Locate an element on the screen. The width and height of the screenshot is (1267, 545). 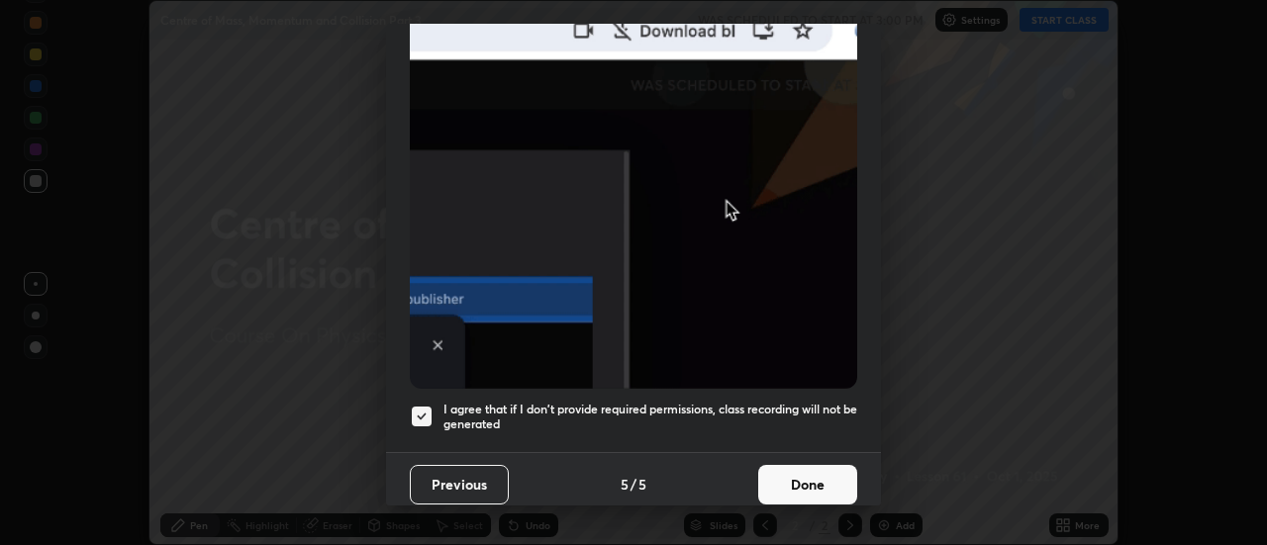
button: Previous is located at coordinates (459, 485).